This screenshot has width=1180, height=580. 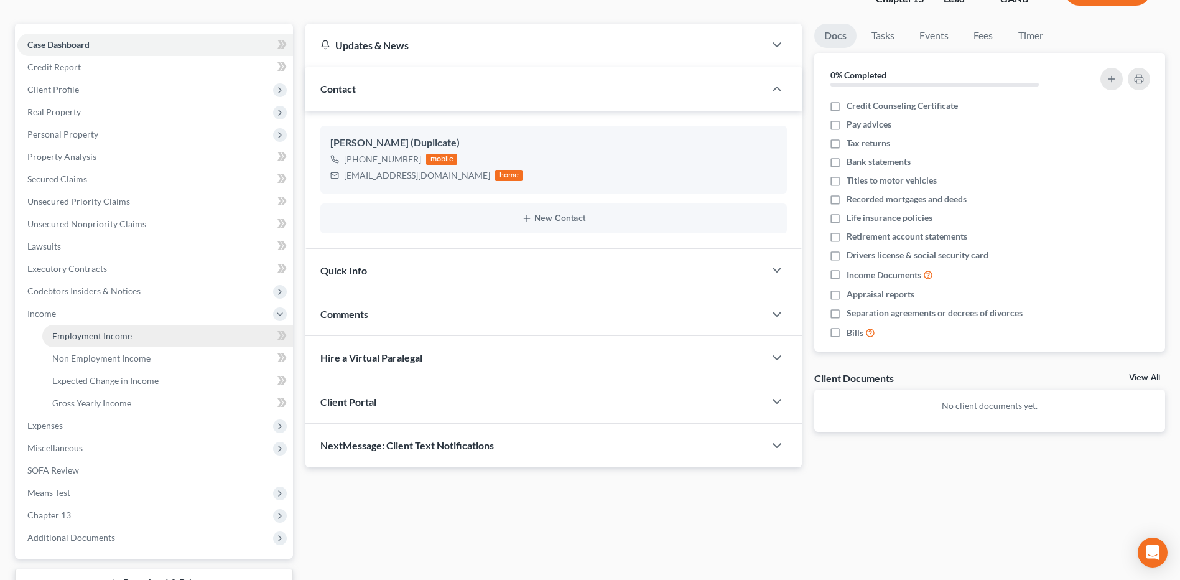 I want to click on a: Lawsuits, so click(x=155, y=246).